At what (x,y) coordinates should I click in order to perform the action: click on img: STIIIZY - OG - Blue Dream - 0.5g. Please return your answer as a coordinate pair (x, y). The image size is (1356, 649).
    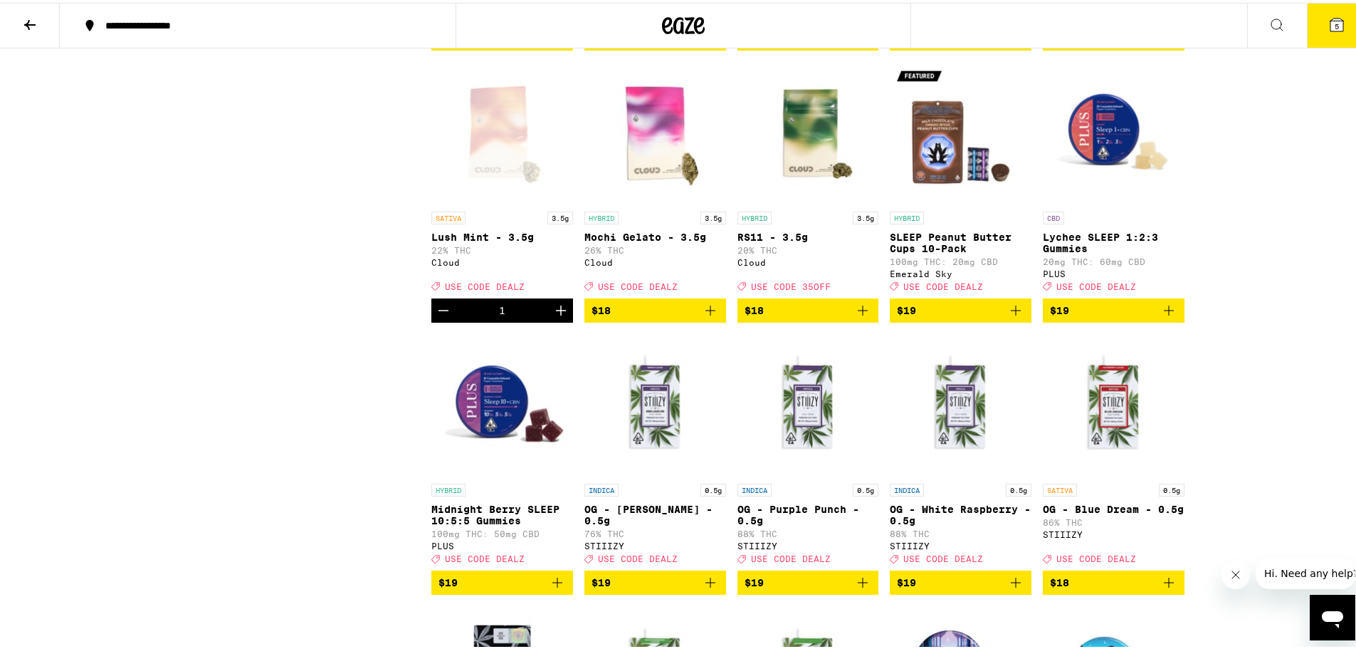
    Looking at the image, I should click on (1113, 402).